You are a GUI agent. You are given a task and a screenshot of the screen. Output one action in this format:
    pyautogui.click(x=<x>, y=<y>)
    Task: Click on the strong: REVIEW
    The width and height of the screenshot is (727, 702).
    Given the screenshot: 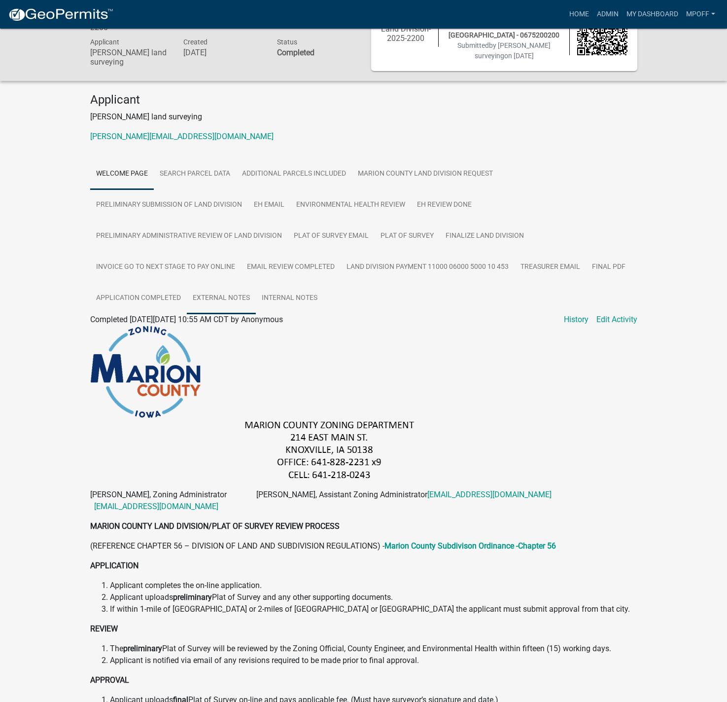 What is the action you would take?
    pyautogui.click(x=104, y=628)
    